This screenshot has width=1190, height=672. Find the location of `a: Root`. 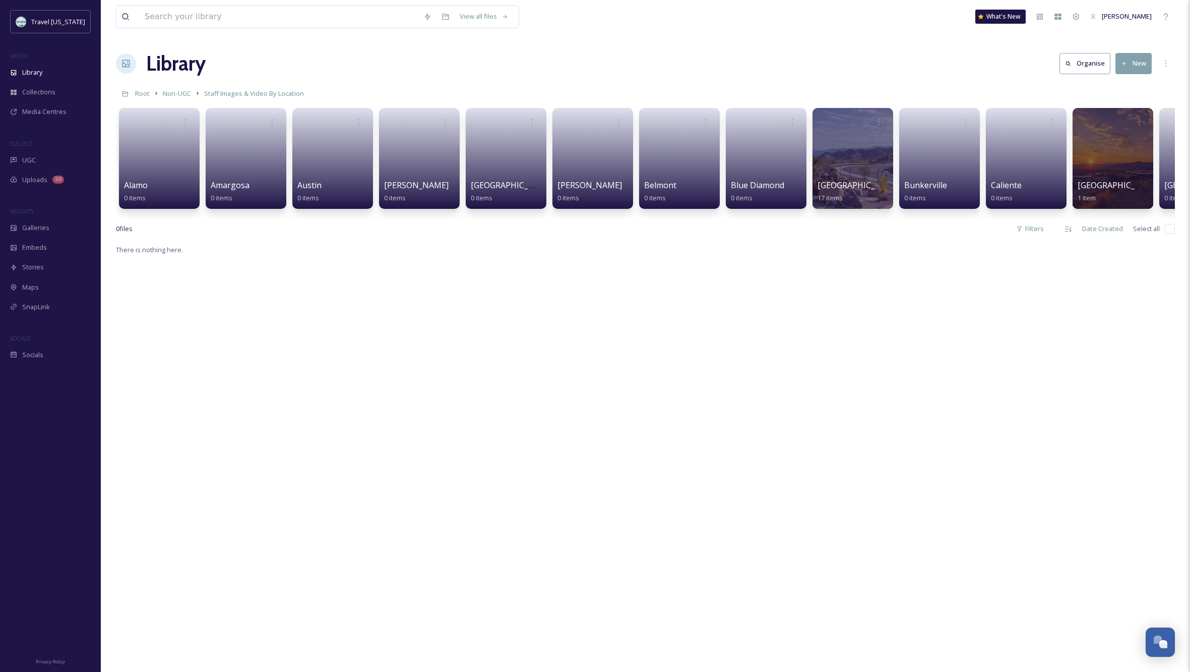

a: Root is located at coordinates (142, 93).